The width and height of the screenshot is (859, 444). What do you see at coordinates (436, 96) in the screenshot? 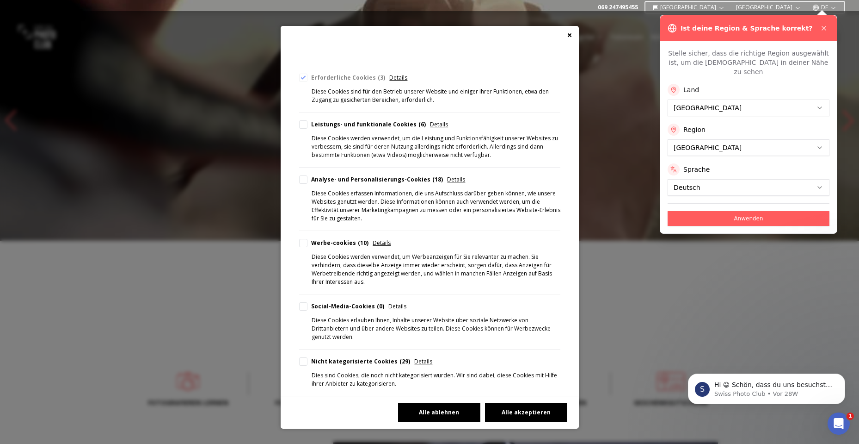
I see `div: Diese Cookies sind für den Betrieb unserer Website und einiger ihrer Funktionen, etwa den Zugang ...` at bounding box center [436, 96].